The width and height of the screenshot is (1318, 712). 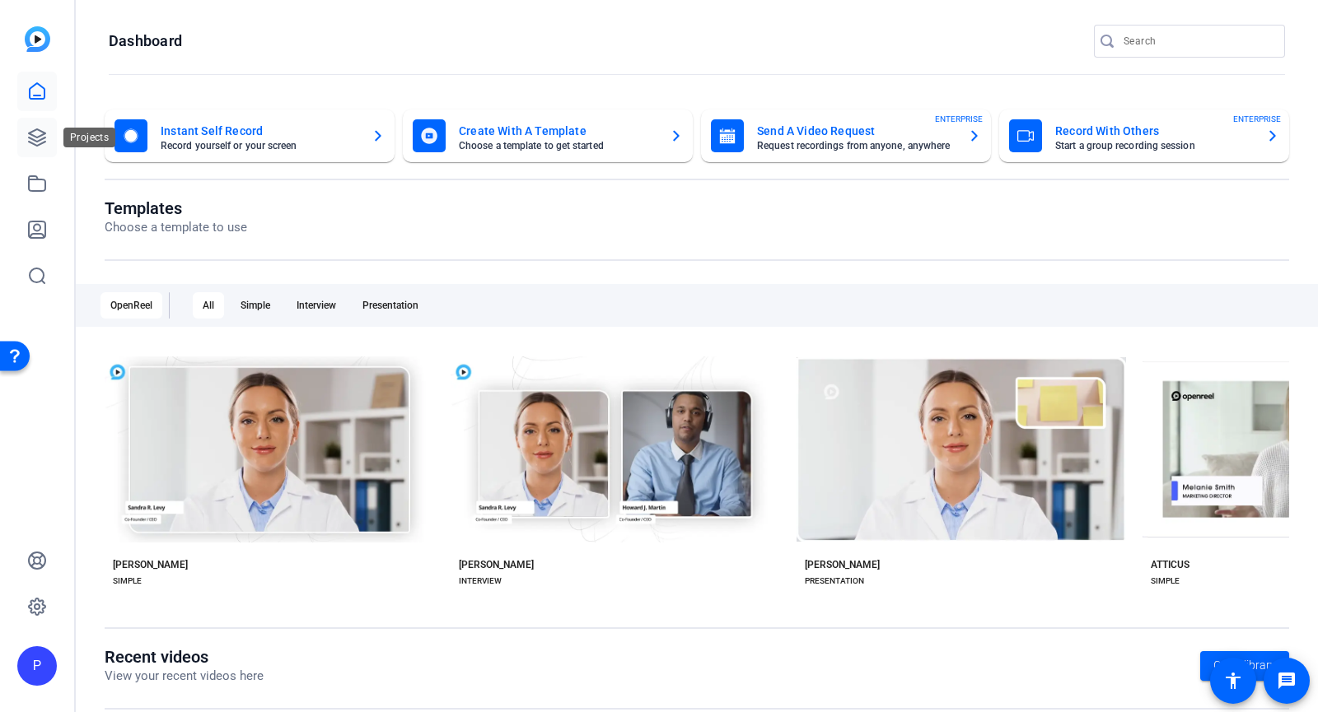 What do you see at coordinates (250, 136) in the screenshot?
I see `button: Instant Self RecordRecord yourself or your screen` at bounding box center [250, 136].